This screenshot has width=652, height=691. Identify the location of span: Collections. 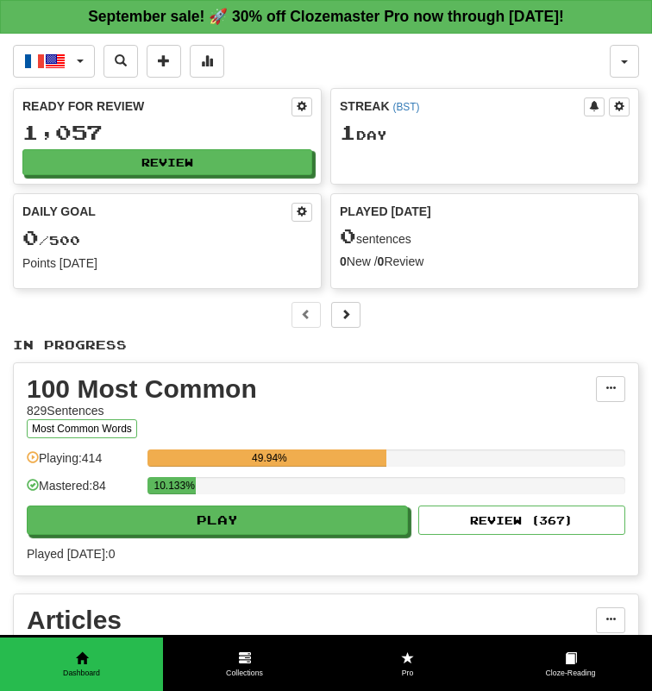
(244, 673).